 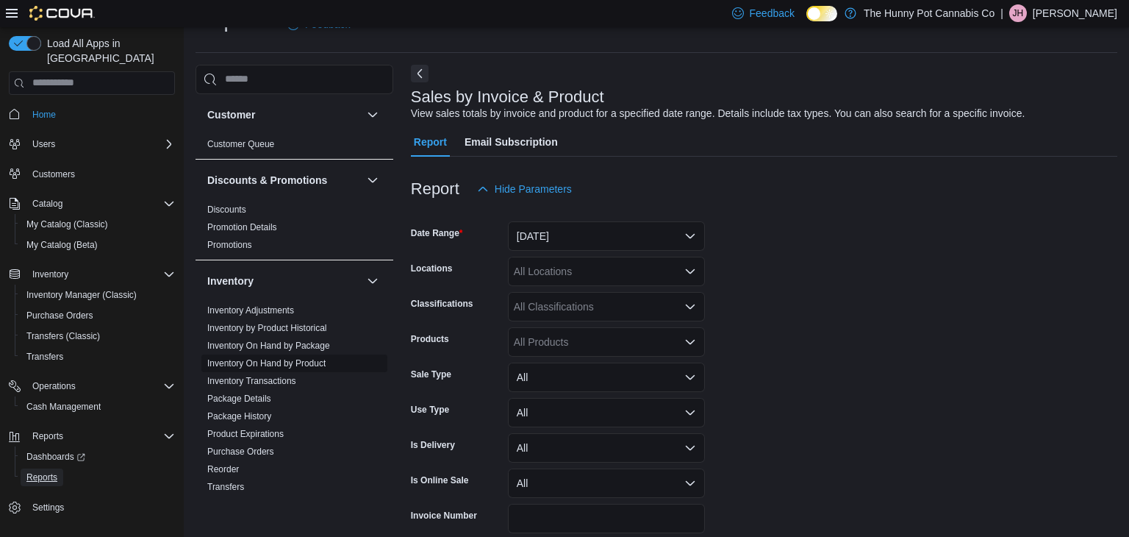 What do you see at coordinates (444, 515) in the screenshot?
I see `label: Invoice Number` at bounding box center [444, 515].